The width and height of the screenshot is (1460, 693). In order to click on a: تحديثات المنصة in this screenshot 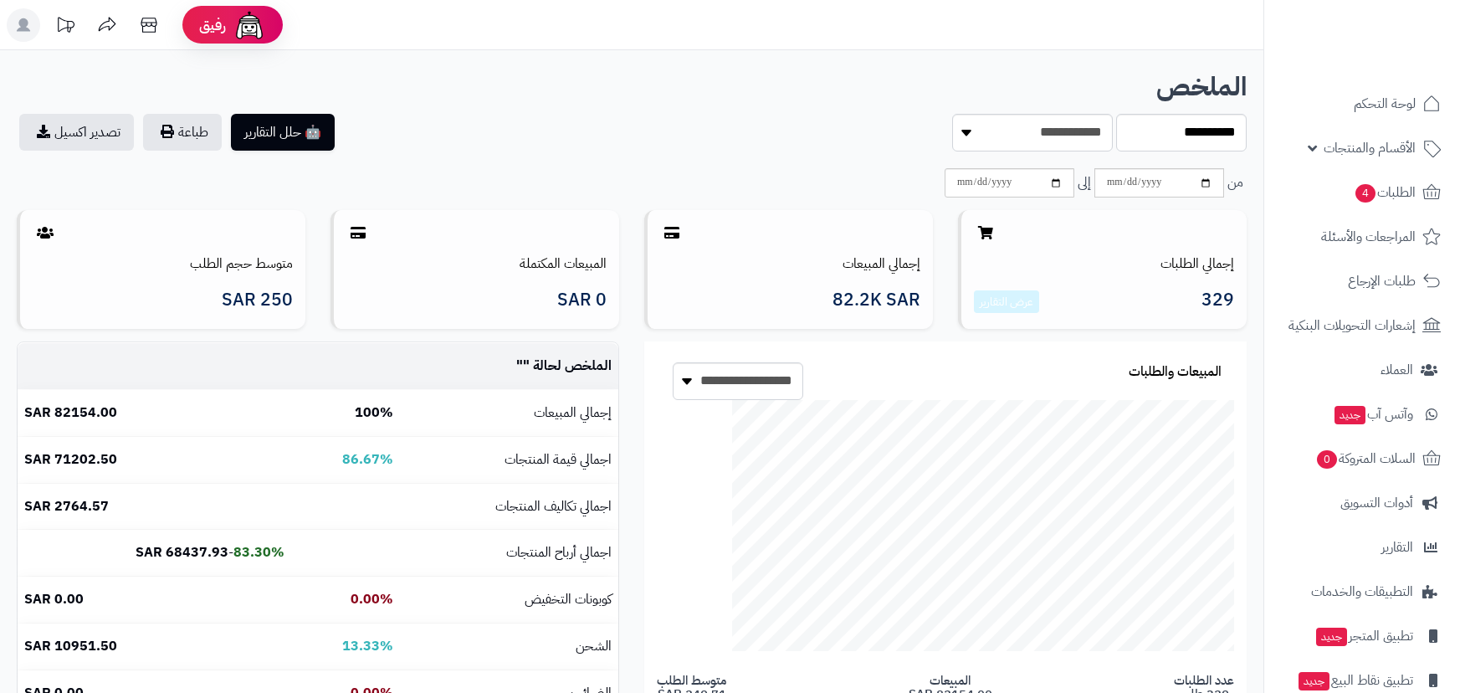, I will do `click(65, 27)`.